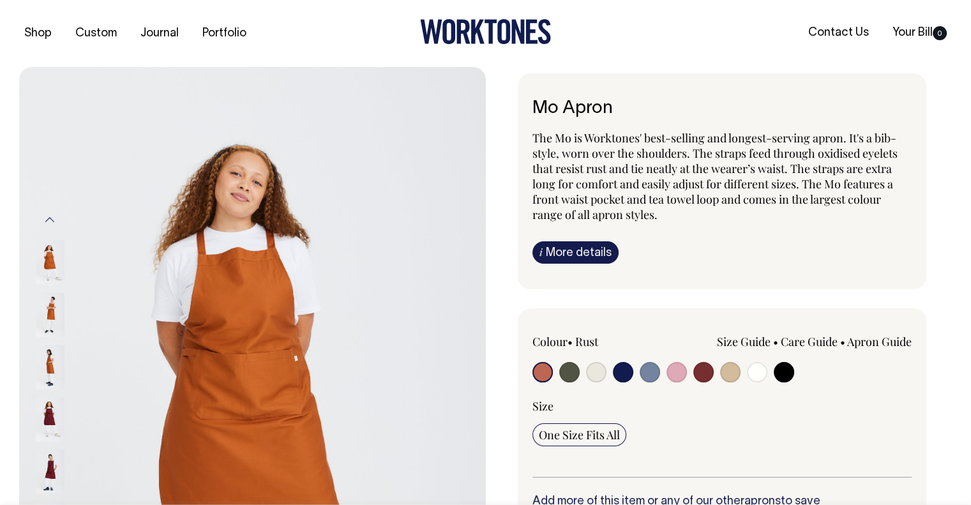 The height and width of the screenshot is (505, 971). I want to click on a: Portfolio, so click(224, 33).